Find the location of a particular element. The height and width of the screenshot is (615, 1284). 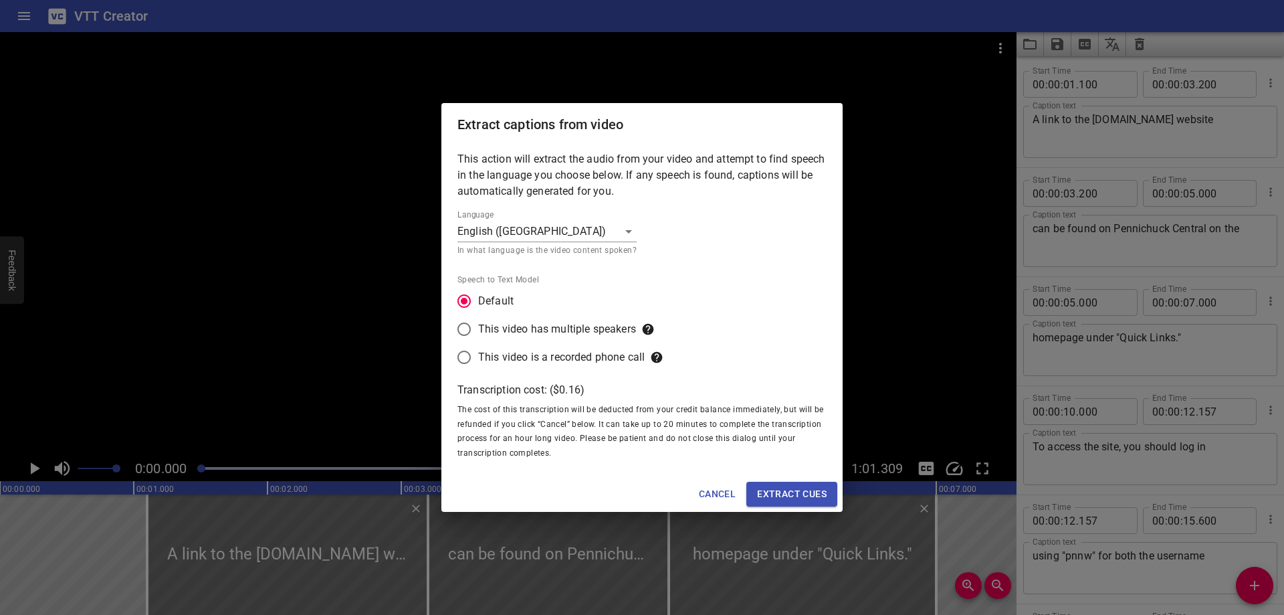

h6: Extract captions from video is located at coordinates (540, 124).